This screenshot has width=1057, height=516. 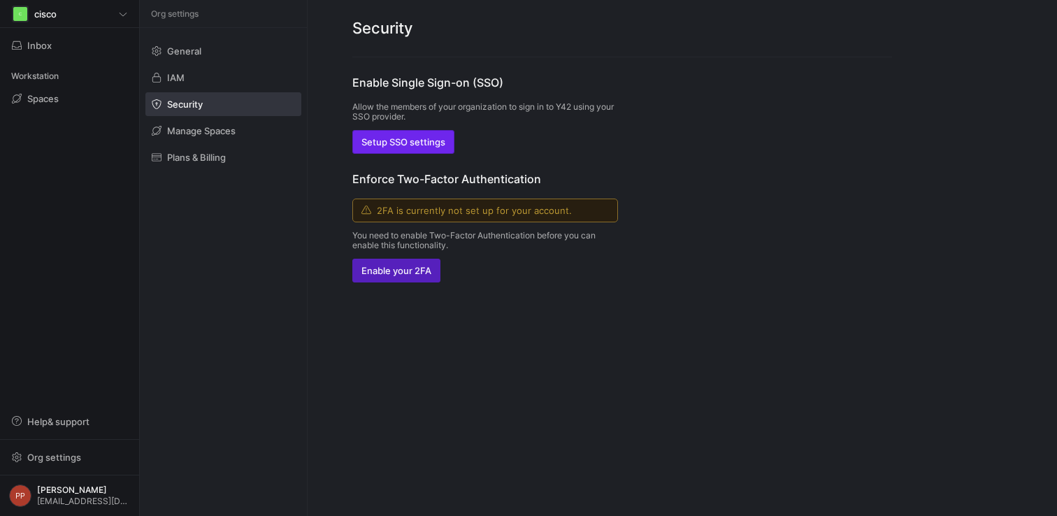 What do you see at coordinates (20, 14) in the screenshot?
I see `div: C` at bounding box center [20, 14].